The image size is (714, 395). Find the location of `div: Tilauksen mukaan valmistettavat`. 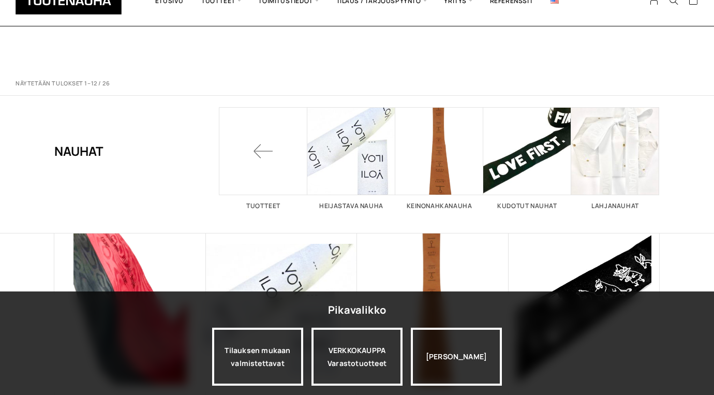

div: Tilauksen mukaan valmistettavat is located at coordinates (258, 356).